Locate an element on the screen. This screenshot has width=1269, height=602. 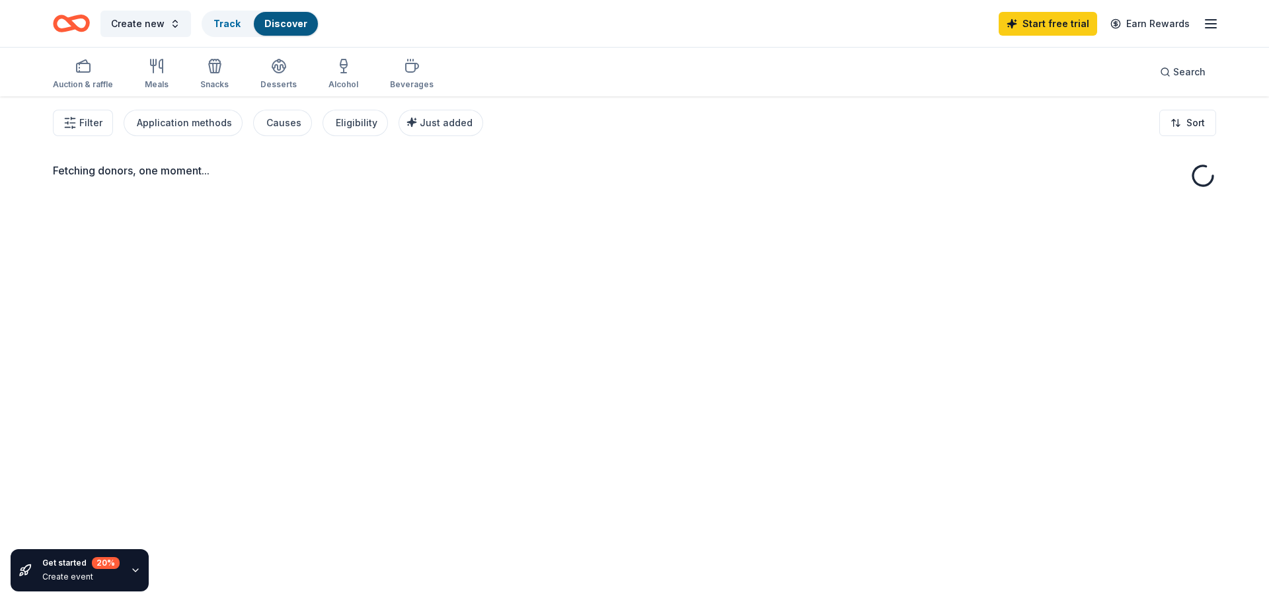
div: Snacks is located at coordinates (214, 85).